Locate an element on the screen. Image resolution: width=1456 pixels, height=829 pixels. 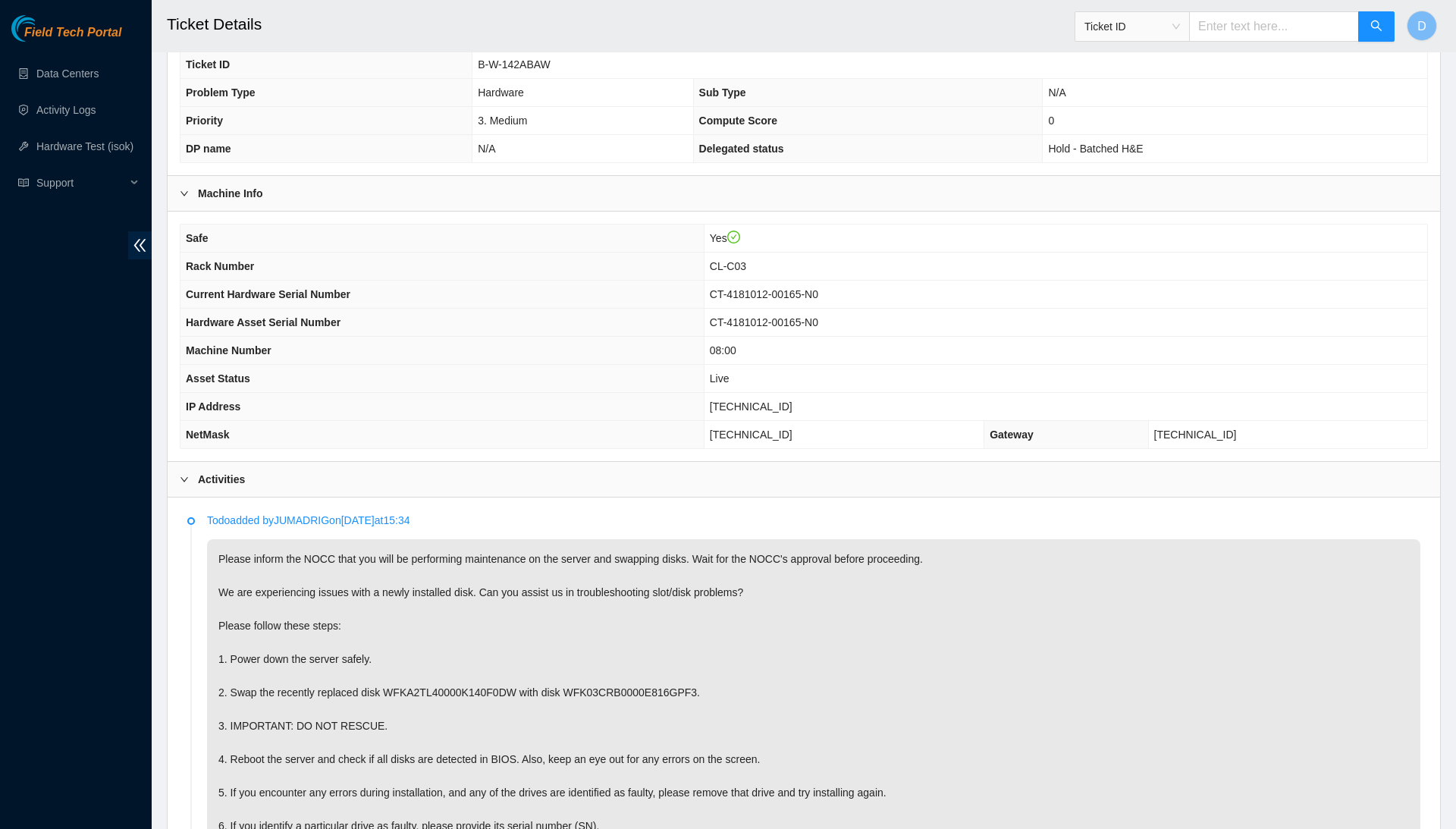
span: D is located at coordinates (1422, 26).